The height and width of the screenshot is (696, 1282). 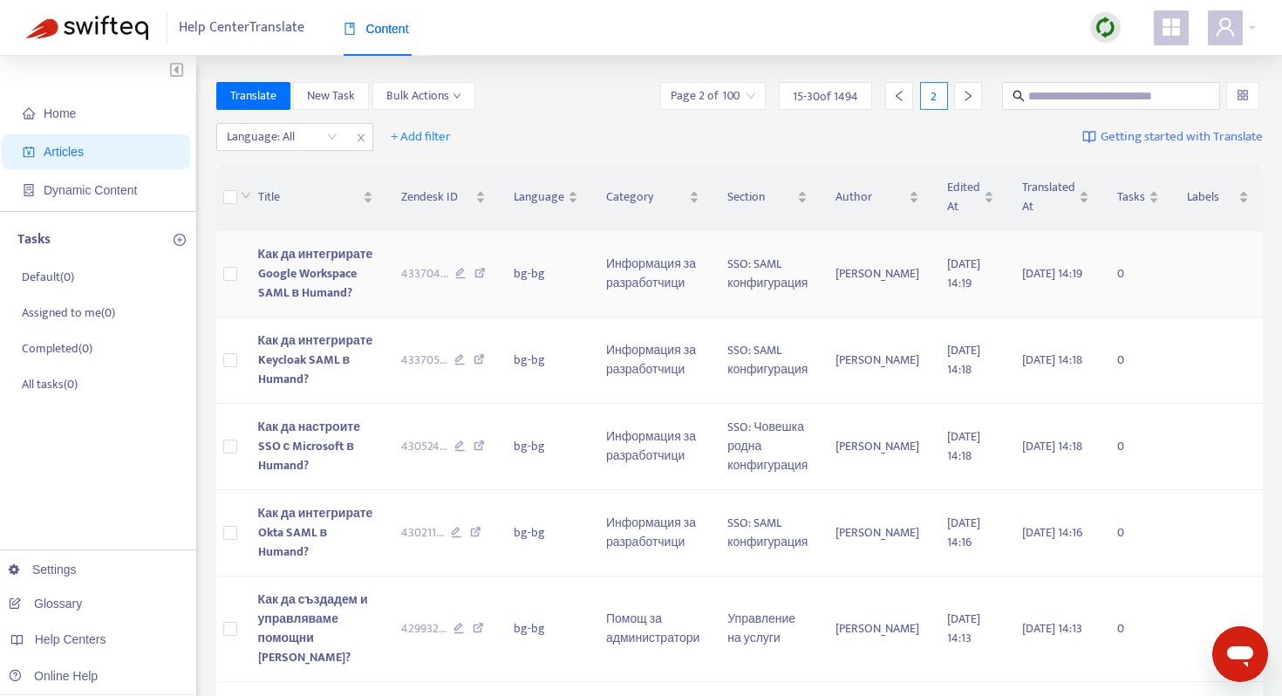 I want to click on span: Dynamic Content, so click(x=90, y=190).